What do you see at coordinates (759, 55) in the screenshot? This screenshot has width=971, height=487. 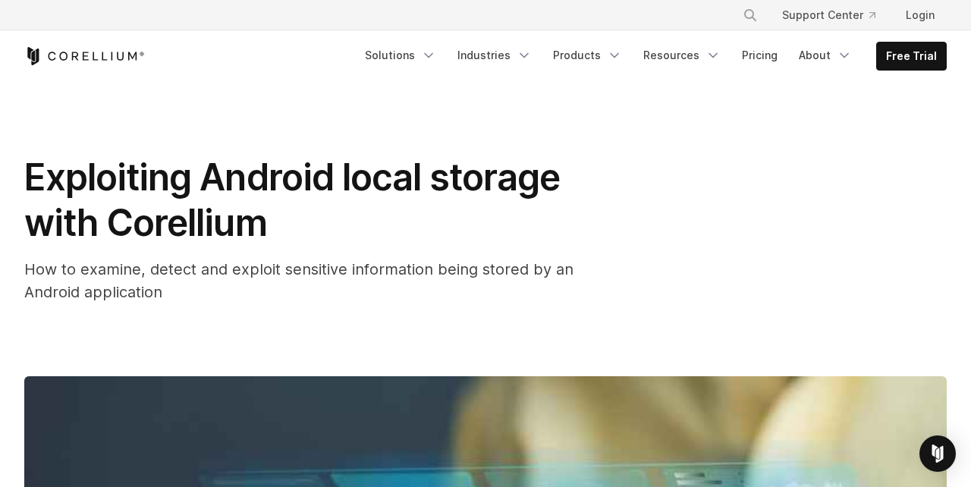 I see `a: Pricing` at bounding box center [759, 55].